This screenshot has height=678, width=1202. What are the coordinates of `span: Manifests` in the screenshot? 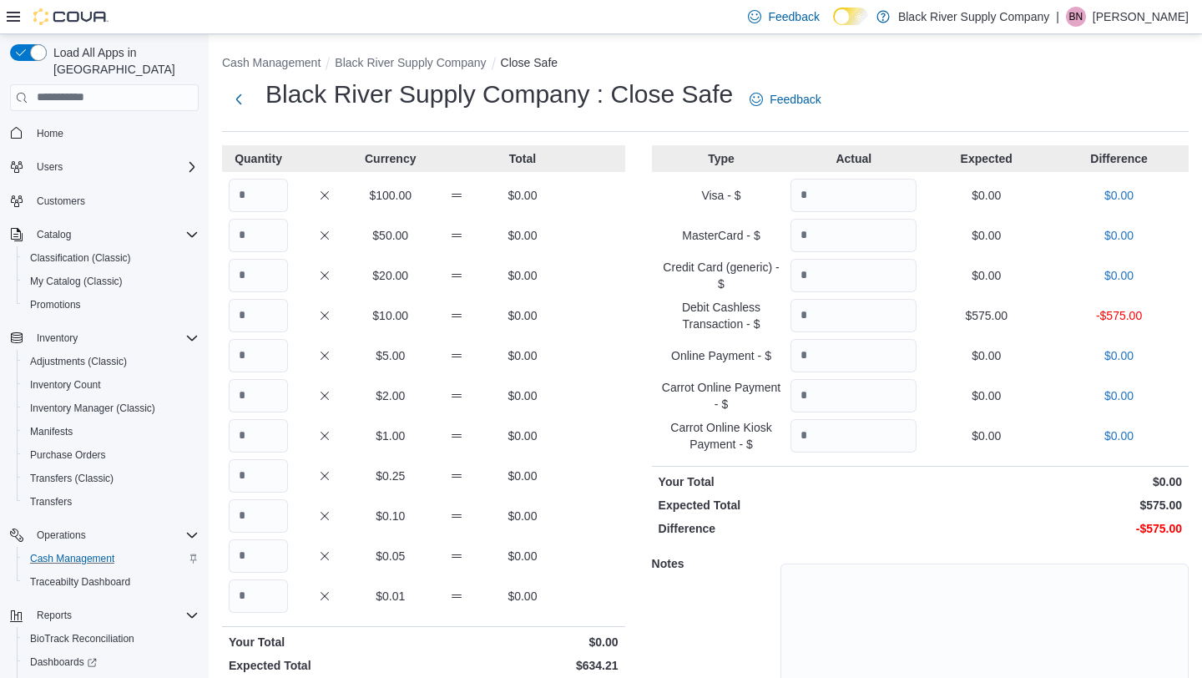 It's located at (51, 432).